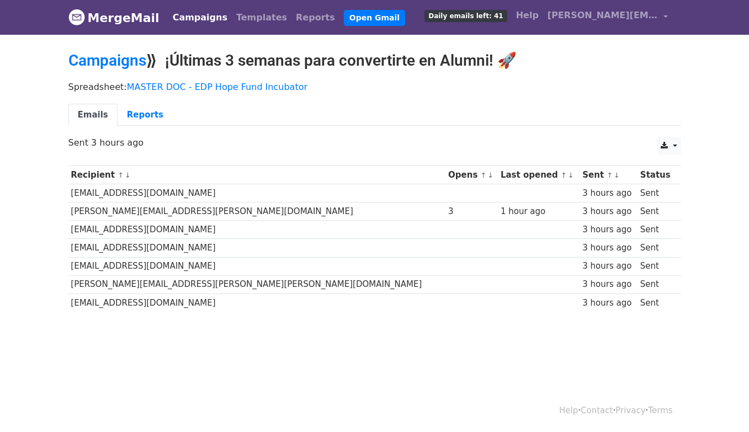 The width and height of the screenshot is (749, 432). I want to click on a: MASTER DOC - EDP Hope Fund Incubator, so click(217, 87).